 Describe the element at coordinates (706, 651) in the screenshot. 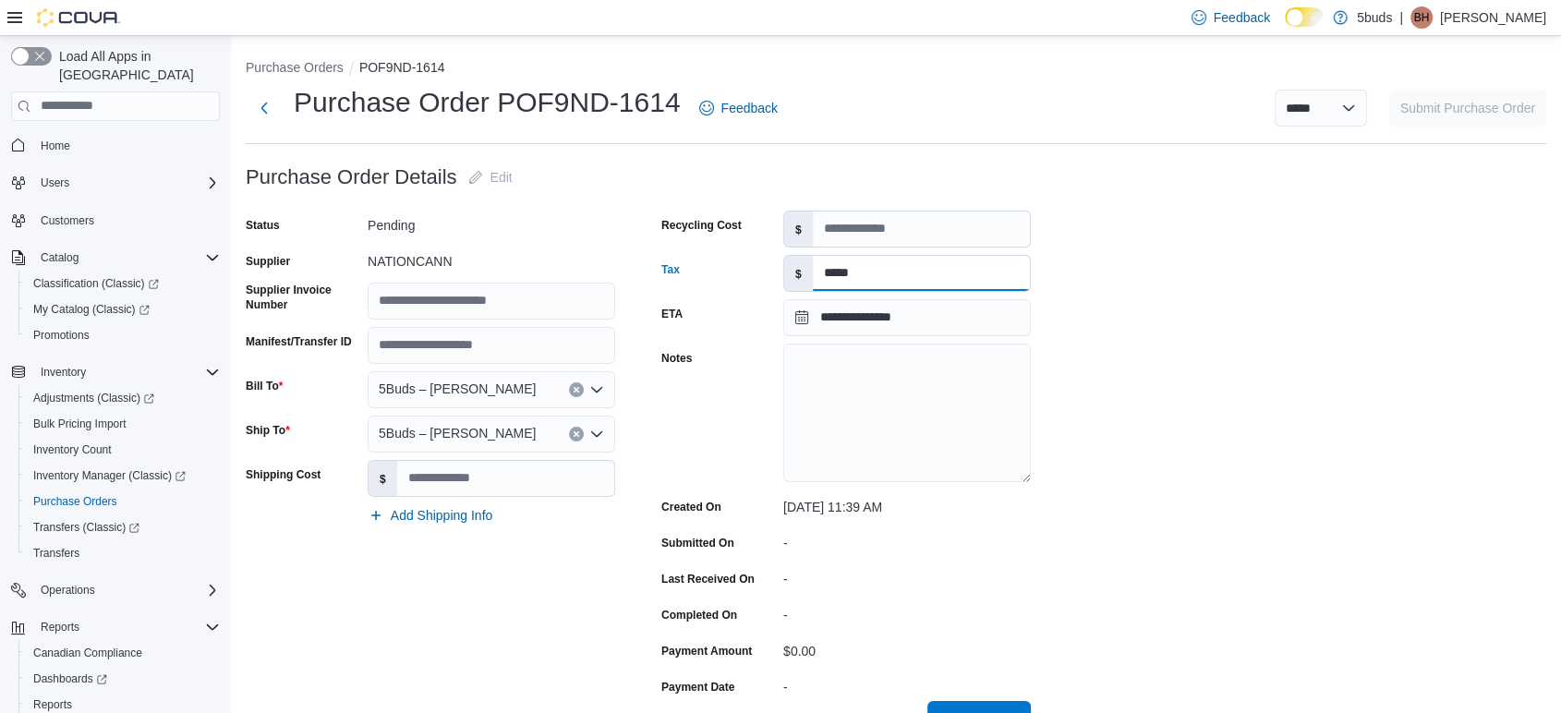

I see `label: Payment Amount` at that location.